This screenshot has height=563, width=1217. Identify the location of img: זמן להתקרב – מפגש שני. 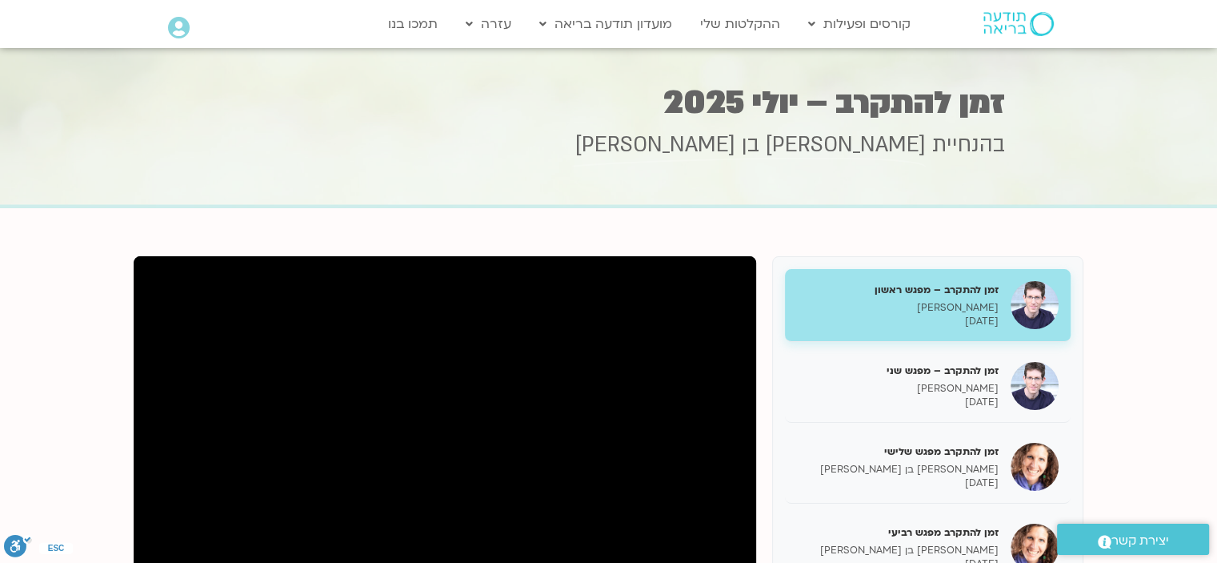
(1035, 386).